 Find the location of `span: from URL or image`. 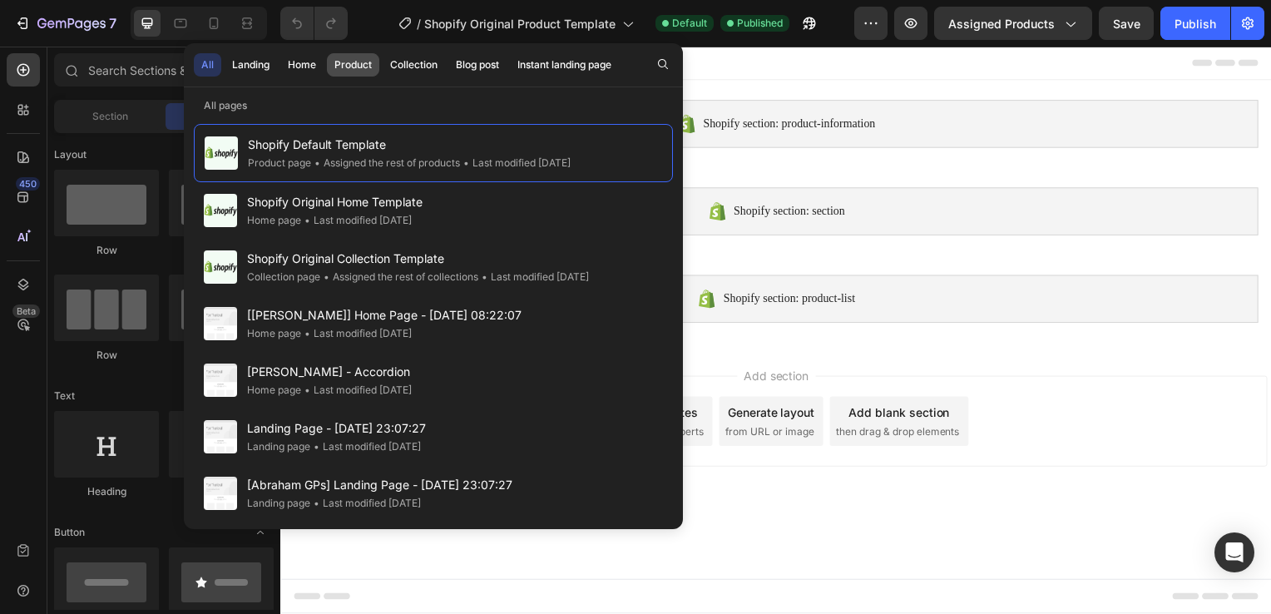

span: from URL or image is located at coordinates (493, 389).